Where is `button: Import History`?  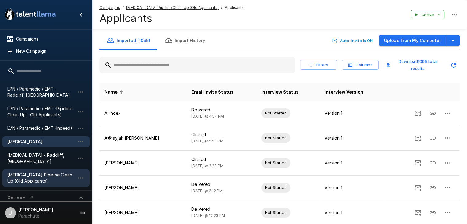 button: Import History is located at coordinates (185, 41).